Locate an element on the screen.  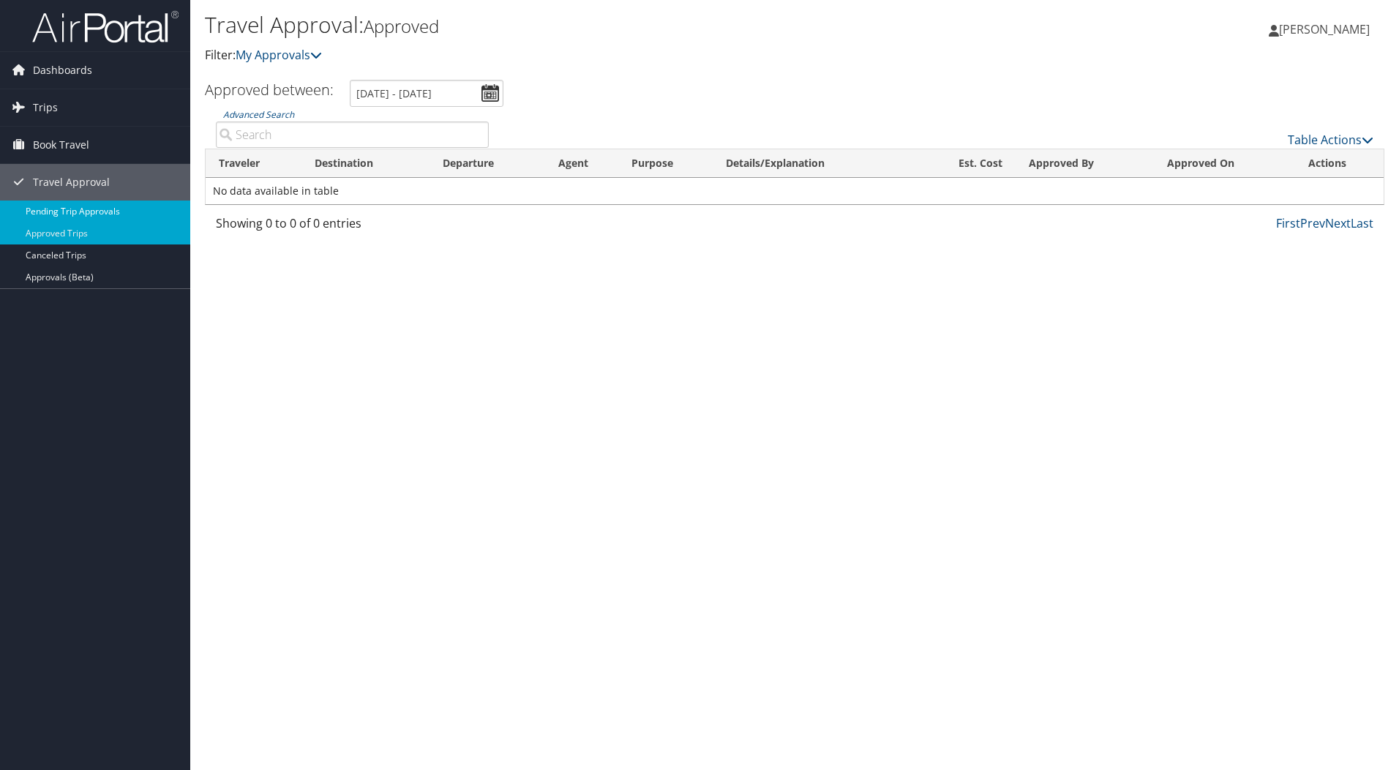
th: Approved By: activate to sort column ascending is located at coordinates (1085, 163).